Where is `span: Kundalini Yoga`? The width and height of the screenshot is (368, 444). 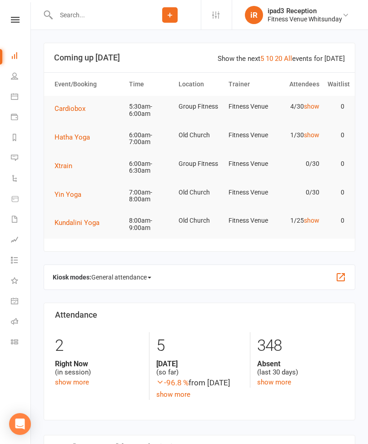
span: Kundalini Yoga is located at coordinates (77, 223).